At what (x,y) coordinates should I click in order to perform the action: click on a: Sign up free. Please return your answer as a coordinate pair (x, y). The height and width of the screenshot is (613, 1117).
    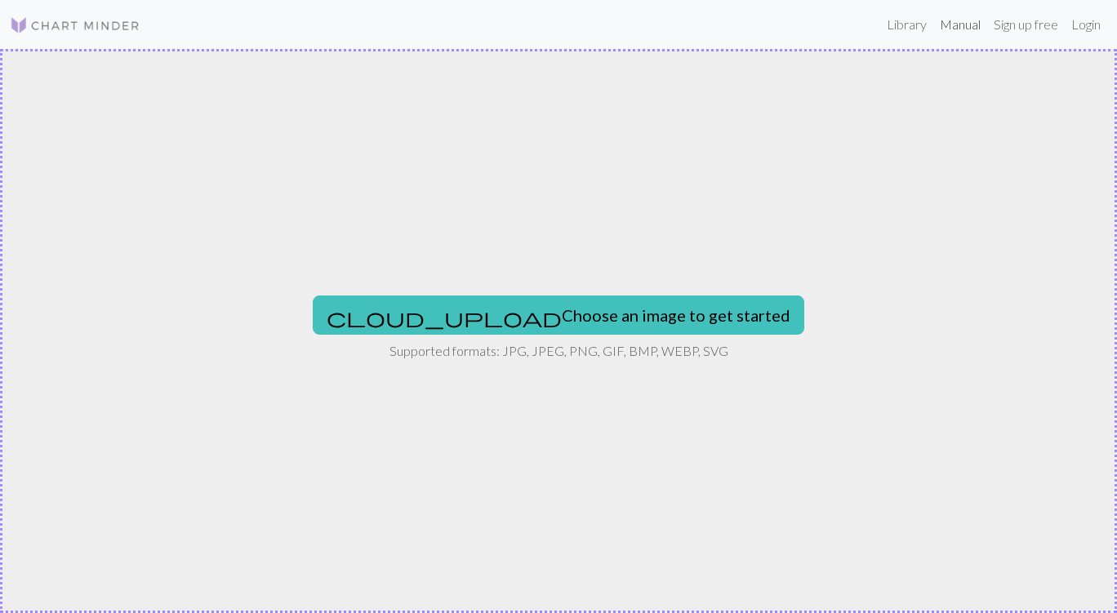
    Looking at the image, I should click on (1026, 25).